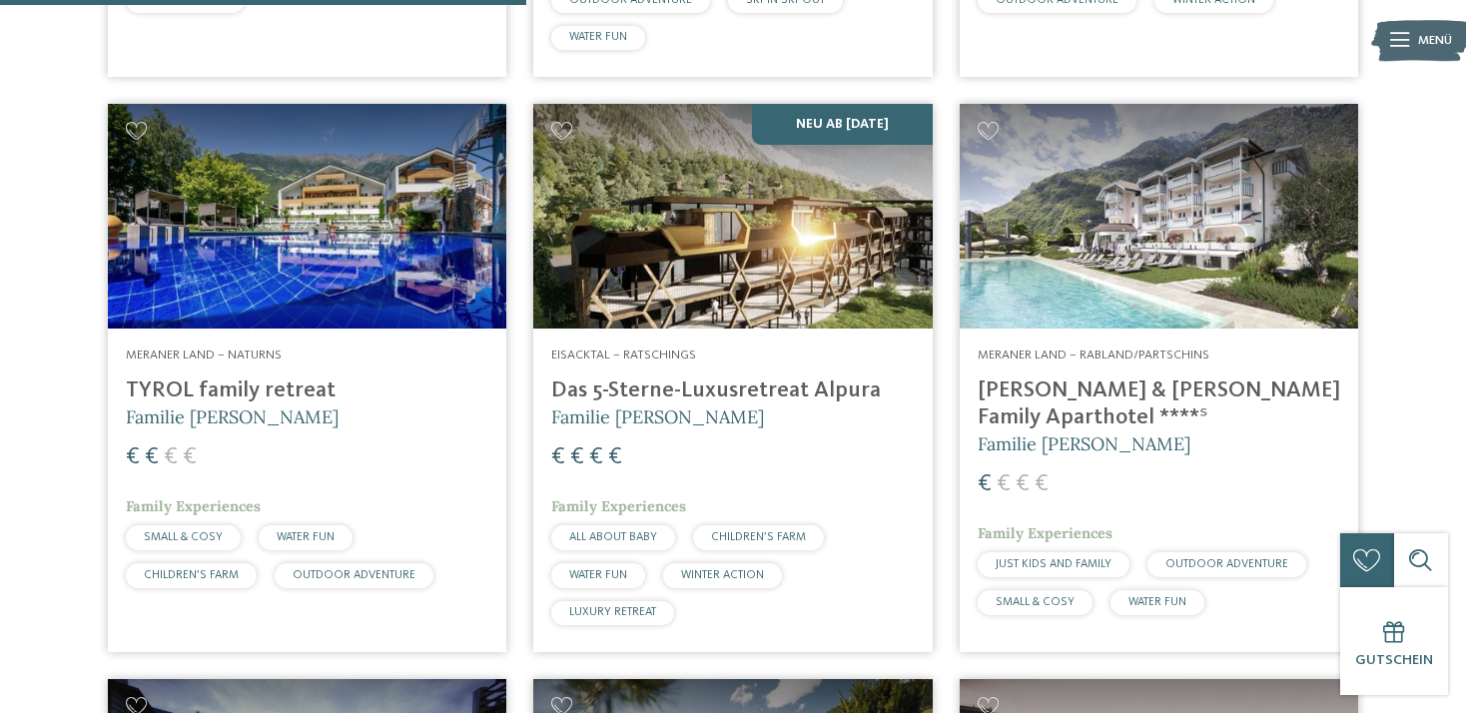 The image size is (1466, 713). What do you see at coordinates (1394, 660) in the screenshot?
I see `span: Gutschein` at bounding box center [1394, 660].